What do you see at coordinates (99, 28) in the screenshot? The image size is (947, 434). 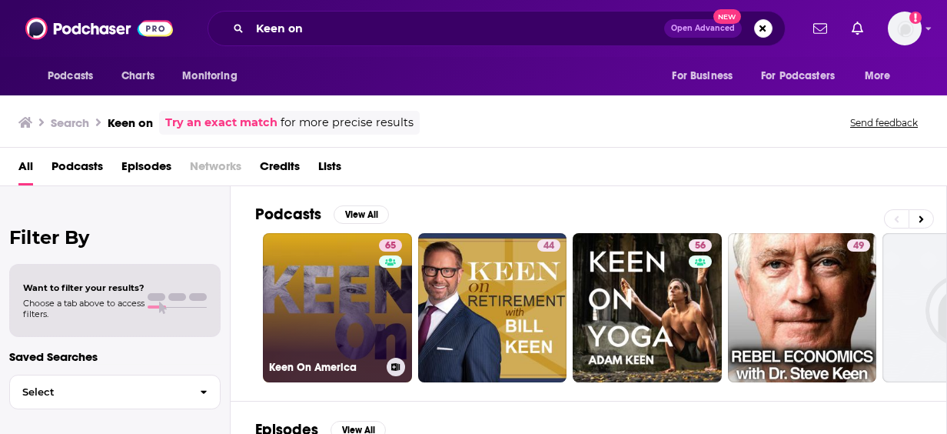 I see `img: Podchaser - Follow, Share and Rate Podcasts` at bounding box center [99, 28].